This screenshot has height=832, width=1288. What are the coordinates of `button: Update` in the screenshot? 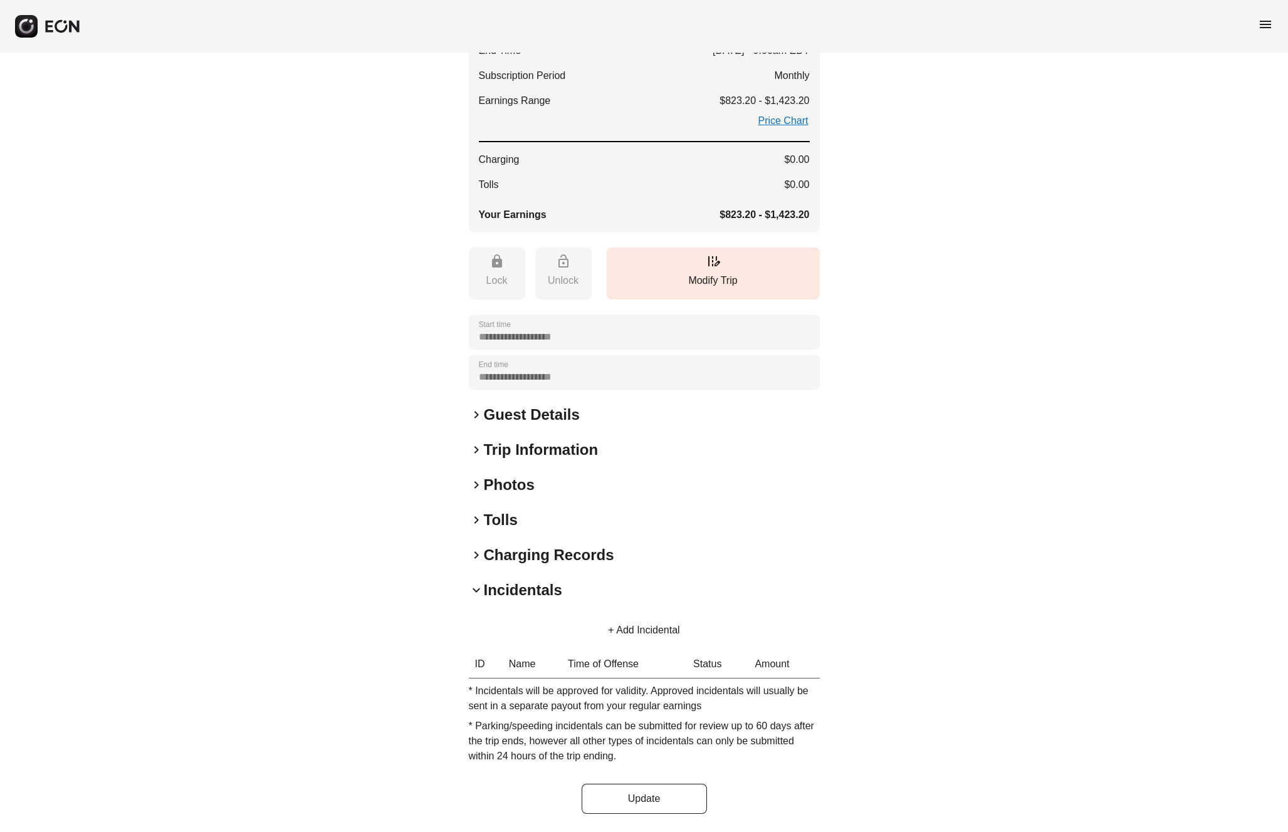 It's located at (644, 799).